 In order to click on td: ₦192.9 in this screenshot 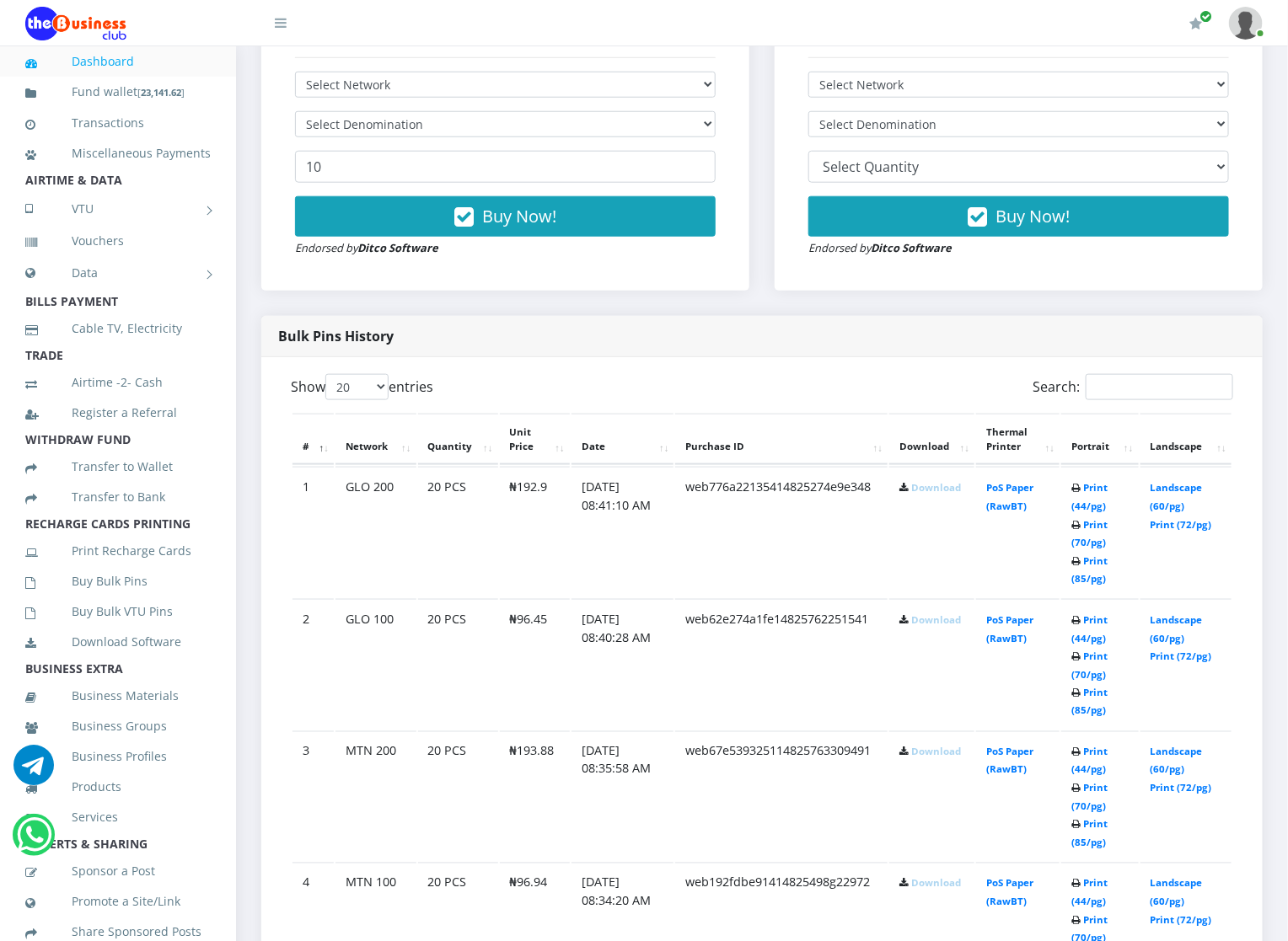, I will do `click(534, 531)`.